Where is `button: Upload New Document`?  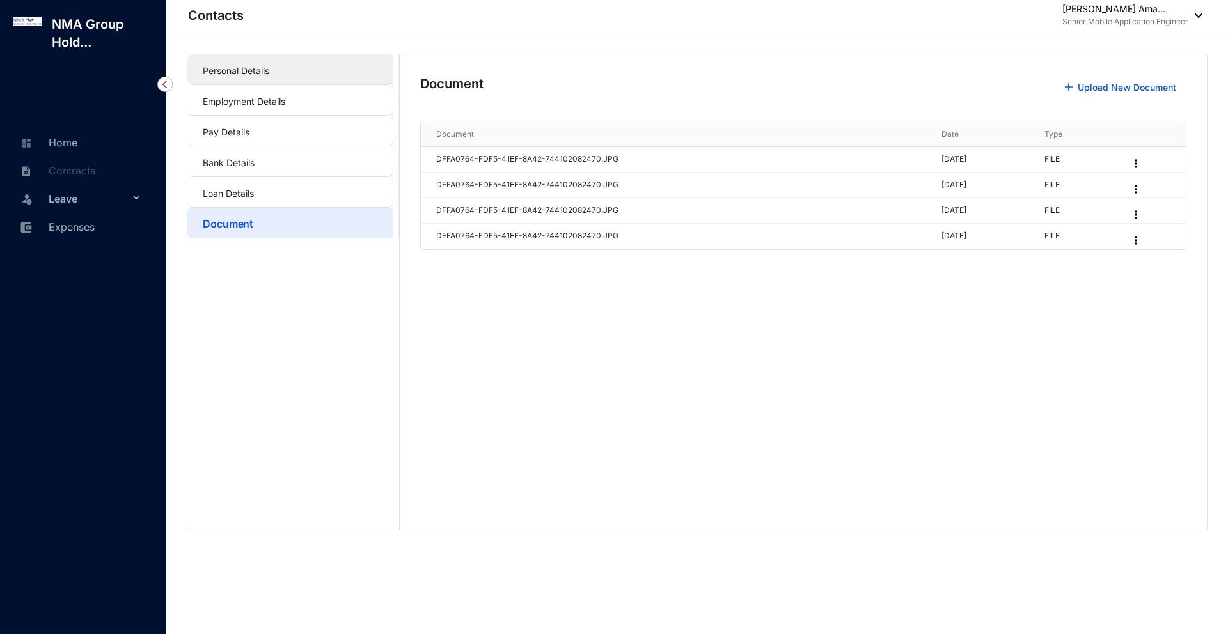
button: Upload New Document is located at coordinates (1121, 88).